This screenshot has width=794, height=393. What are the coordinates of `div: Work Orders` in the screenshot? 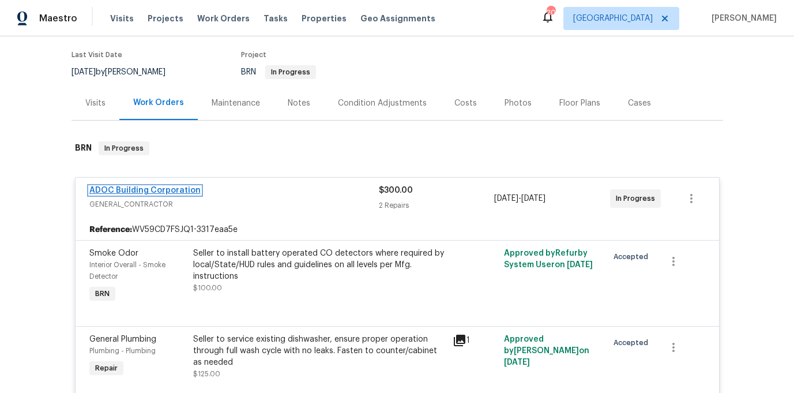 It's located at (159, 103).